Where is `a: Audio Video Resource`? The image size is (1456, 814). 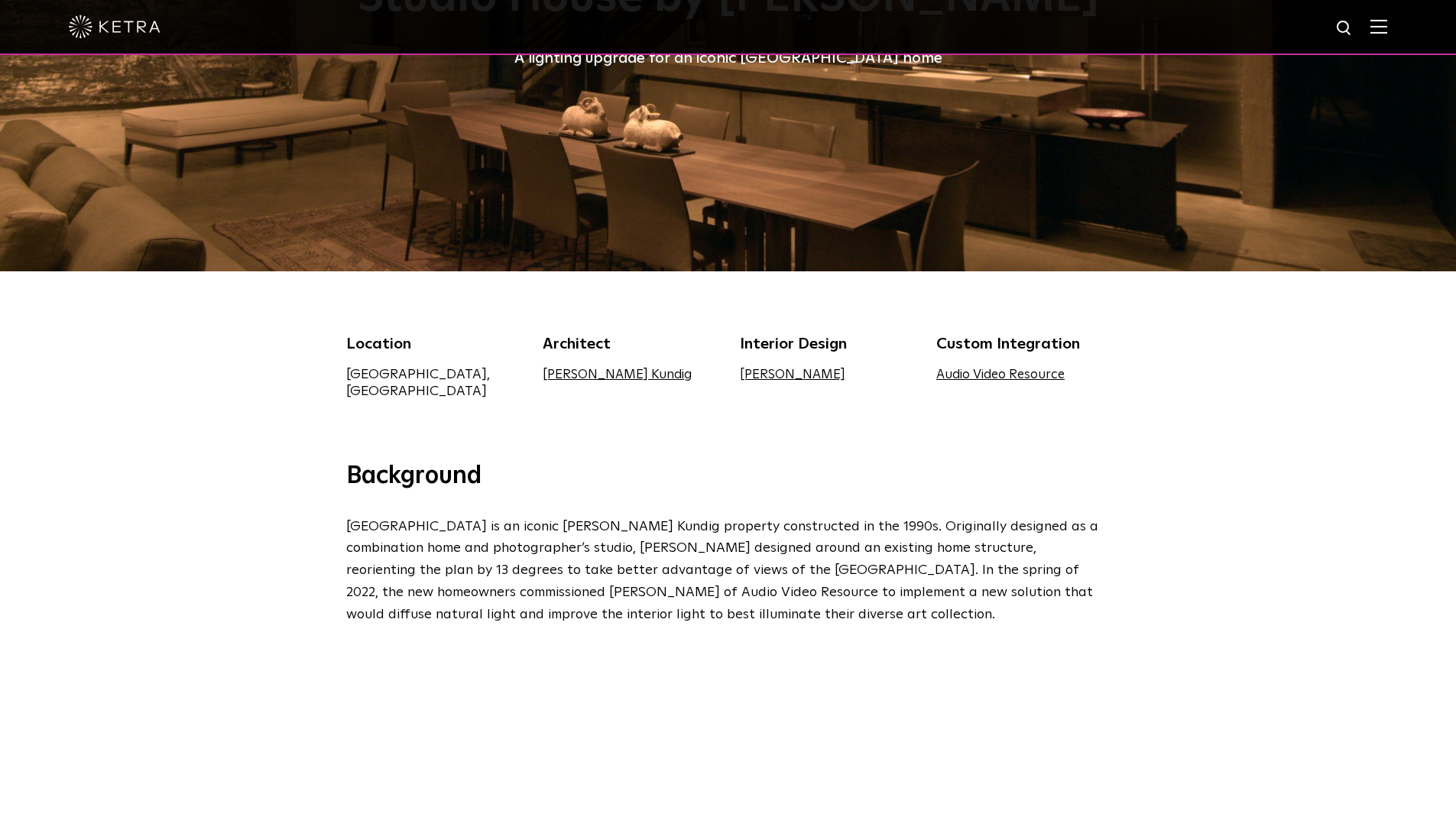
a: Audio Video Resource is located at coordinates (1000, 374).